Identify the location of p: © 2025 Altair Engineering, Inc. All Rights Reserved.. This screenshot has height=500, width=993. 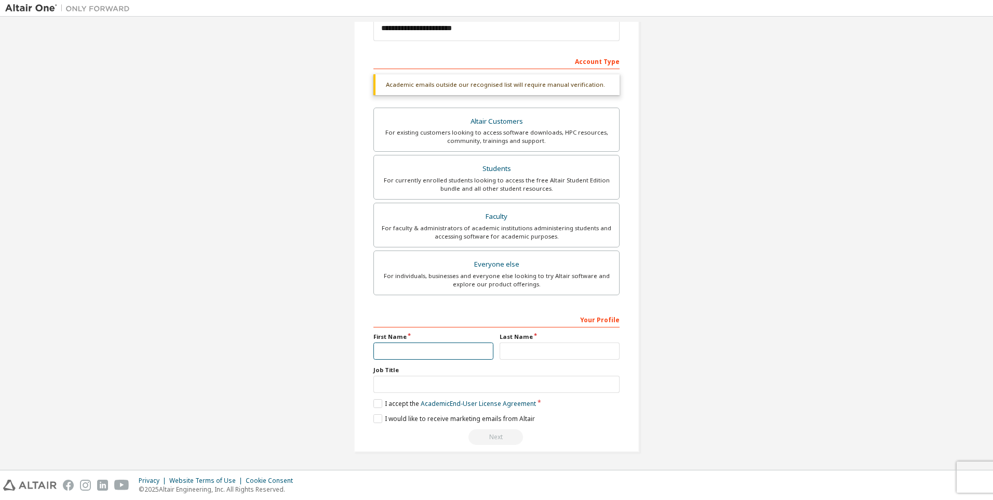
(219, 489).